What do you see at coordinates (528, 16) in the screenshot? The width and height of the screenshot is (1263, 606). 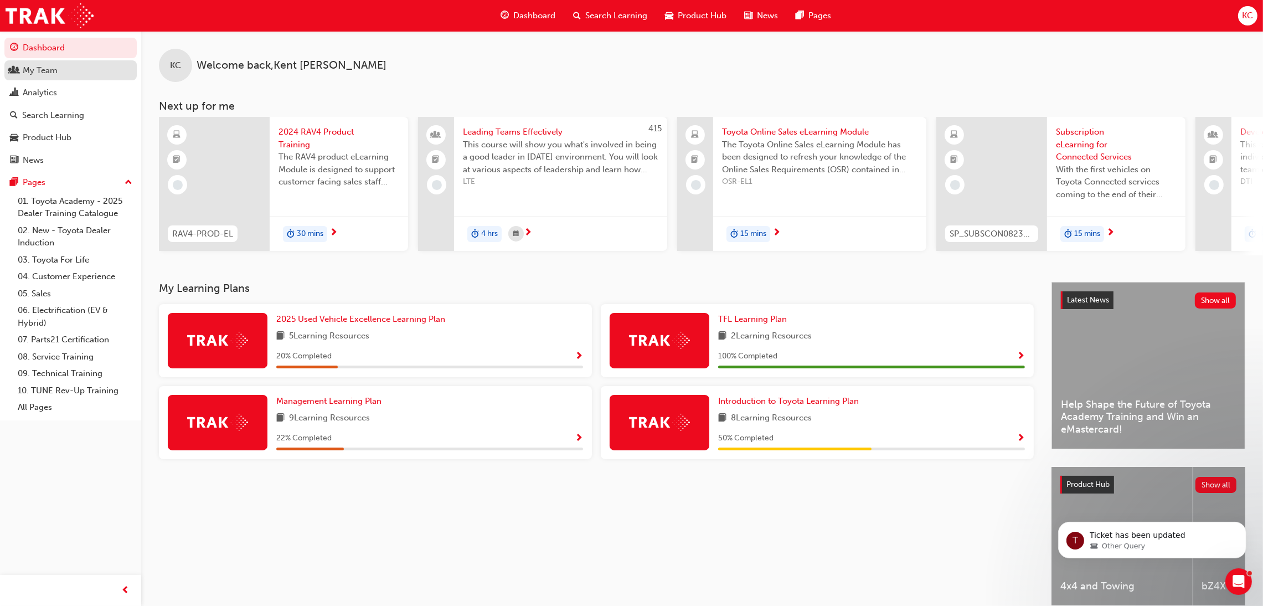 I see `a: guage-iconDashboard` at bounding box center [528, 16].